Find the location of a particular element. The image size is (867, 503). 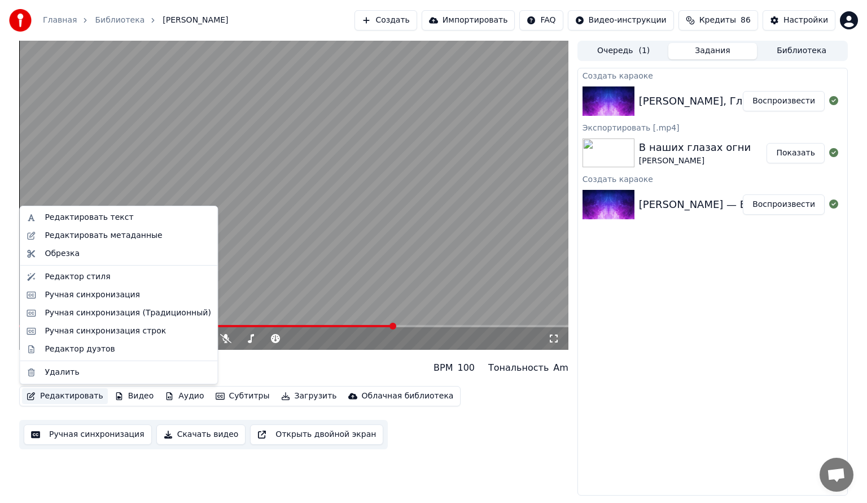

button: Видео-инструкции is located at coordinates (621, 20).